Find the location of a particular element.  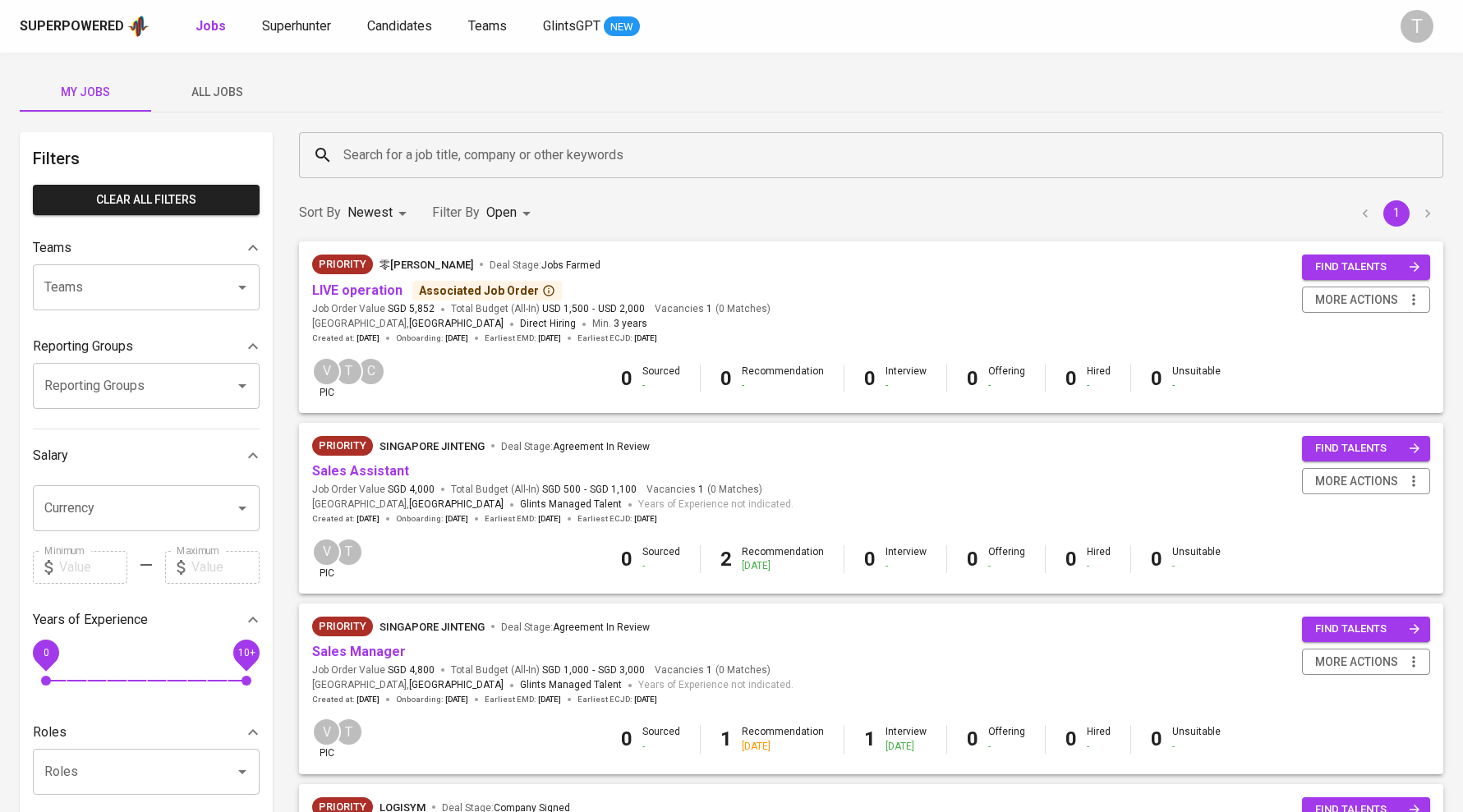

span: find talents is located at coordinates (1367, 267).